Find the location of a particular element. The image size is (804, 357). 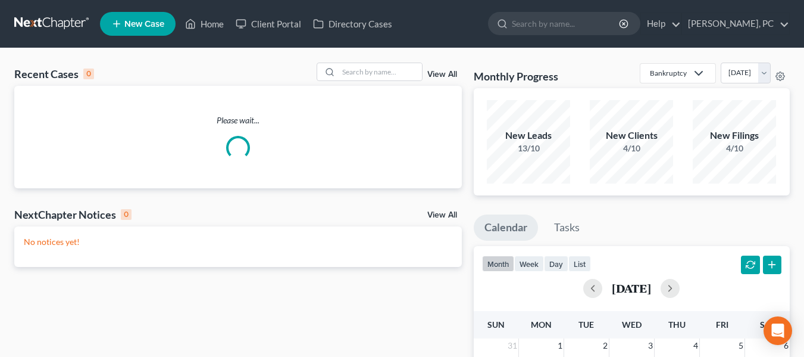

span: 2 is located at coordinates (605, 345).